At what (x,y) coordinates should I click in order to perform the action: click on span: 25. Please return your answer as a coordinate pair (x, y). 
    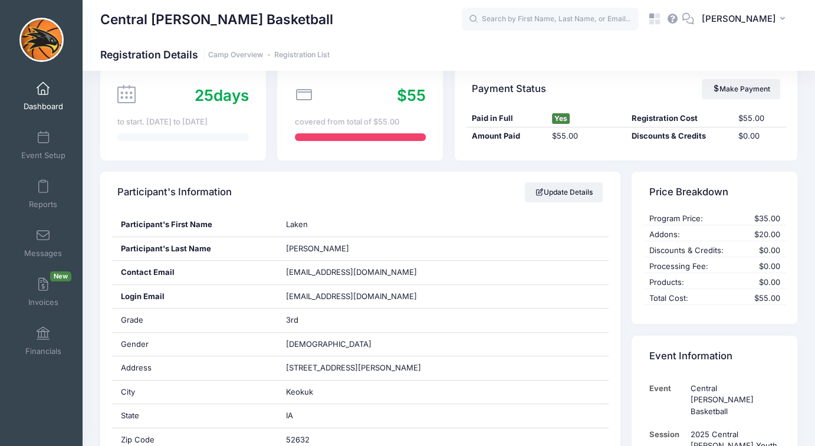
    Looking at the image, I should click on (204, 95).